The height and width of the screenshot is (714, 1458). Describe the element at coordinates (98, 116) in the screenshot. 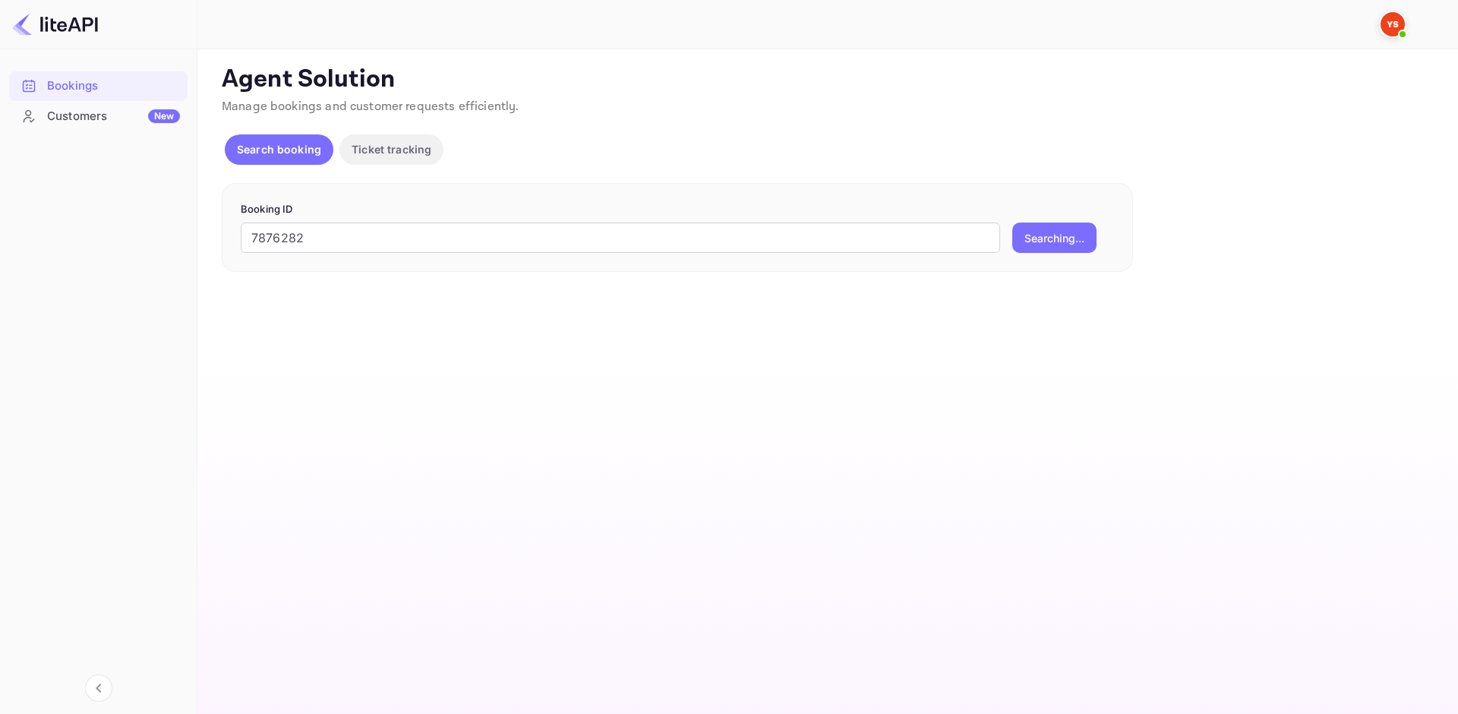

I see `div: CustomersNew` at that location.